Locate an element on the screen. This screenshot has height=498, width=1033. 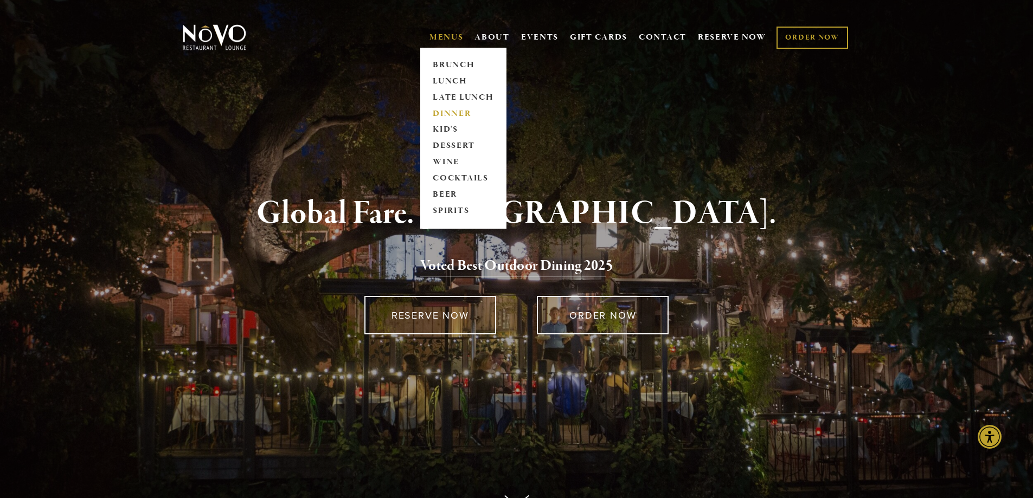
div: Accessibility Menu is located at coordinates (989, 437).